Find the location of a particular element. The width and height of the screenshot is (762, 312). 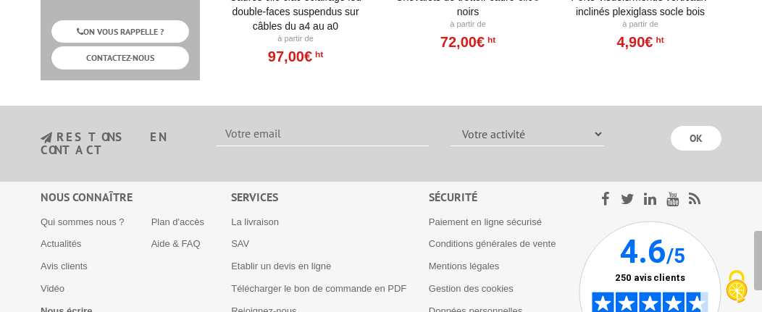

a: 97,00€HT is located at coordinates (296, 57).